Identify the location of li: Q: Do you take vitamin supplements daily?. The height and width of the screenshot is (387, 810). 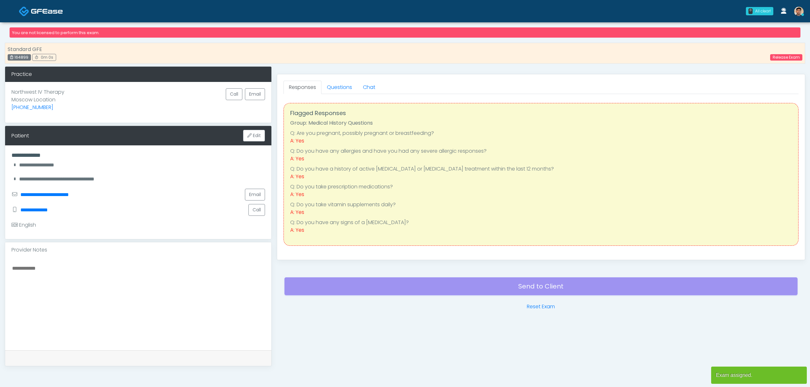
(541, 205).